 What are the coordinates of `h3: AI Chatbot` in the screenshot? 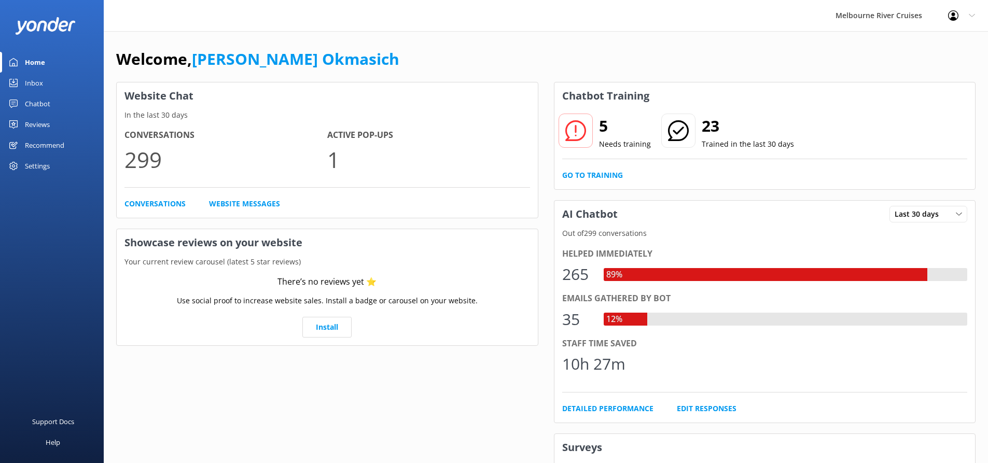 It's located at (590, 214).